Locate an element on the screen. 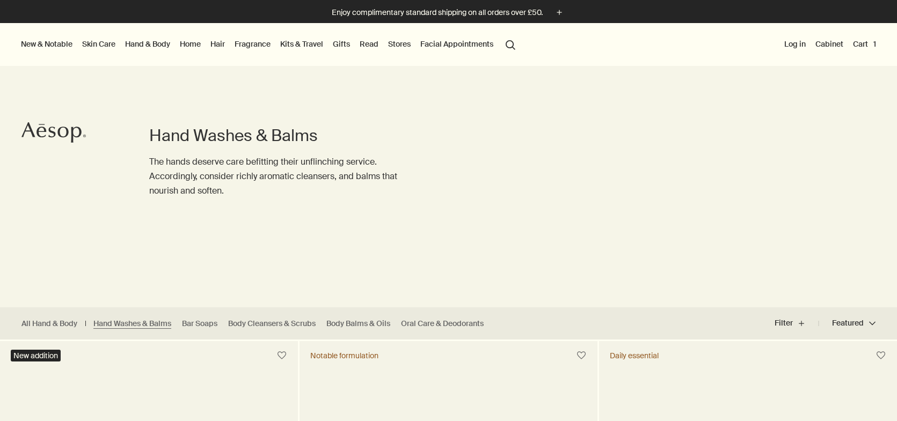 Image resolution: width=897 pixels, height=421 pixels. nav: supplementary is located at coordinates (830, 45).